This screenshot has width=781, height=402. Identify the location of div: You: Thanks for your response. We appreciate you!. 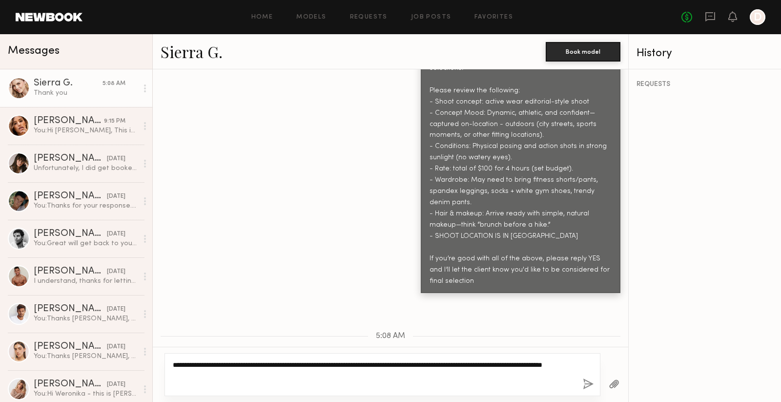
(85, 205).